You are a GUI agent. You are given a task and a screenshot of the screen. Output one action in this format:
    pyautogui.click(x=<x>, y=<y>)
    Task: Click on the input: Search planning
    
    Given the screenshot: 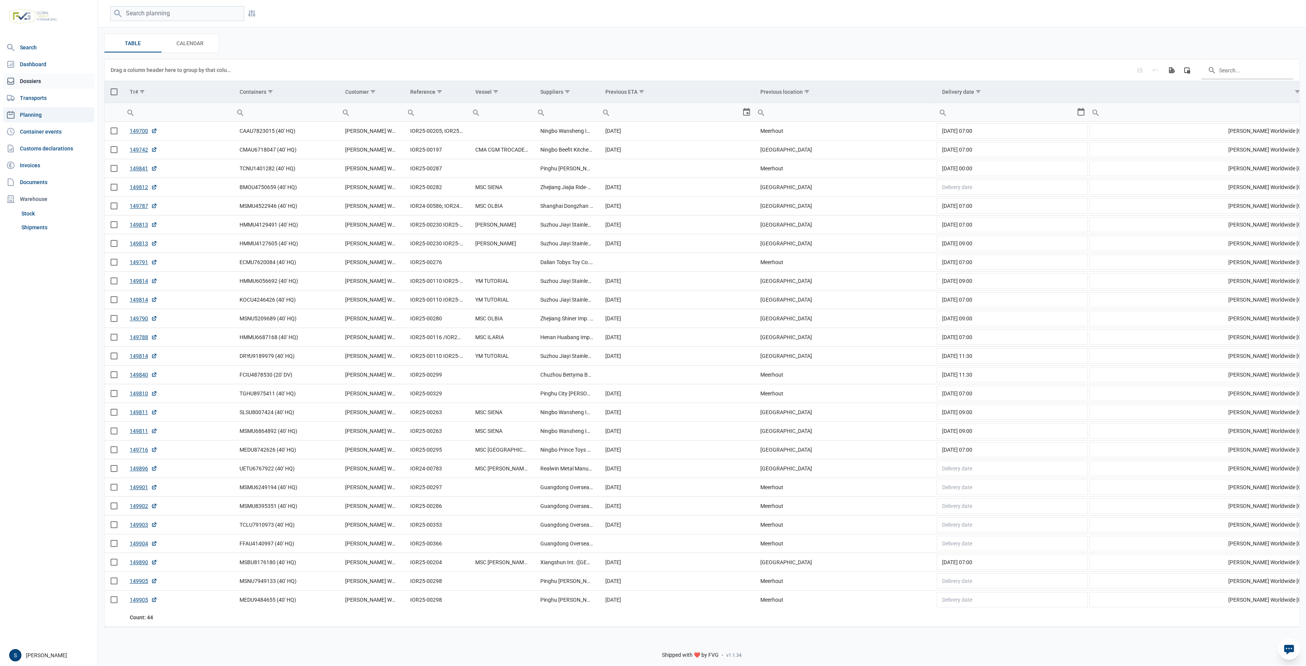 What is the action you would take?
    pyautogui.click(x=177, y=13)
    